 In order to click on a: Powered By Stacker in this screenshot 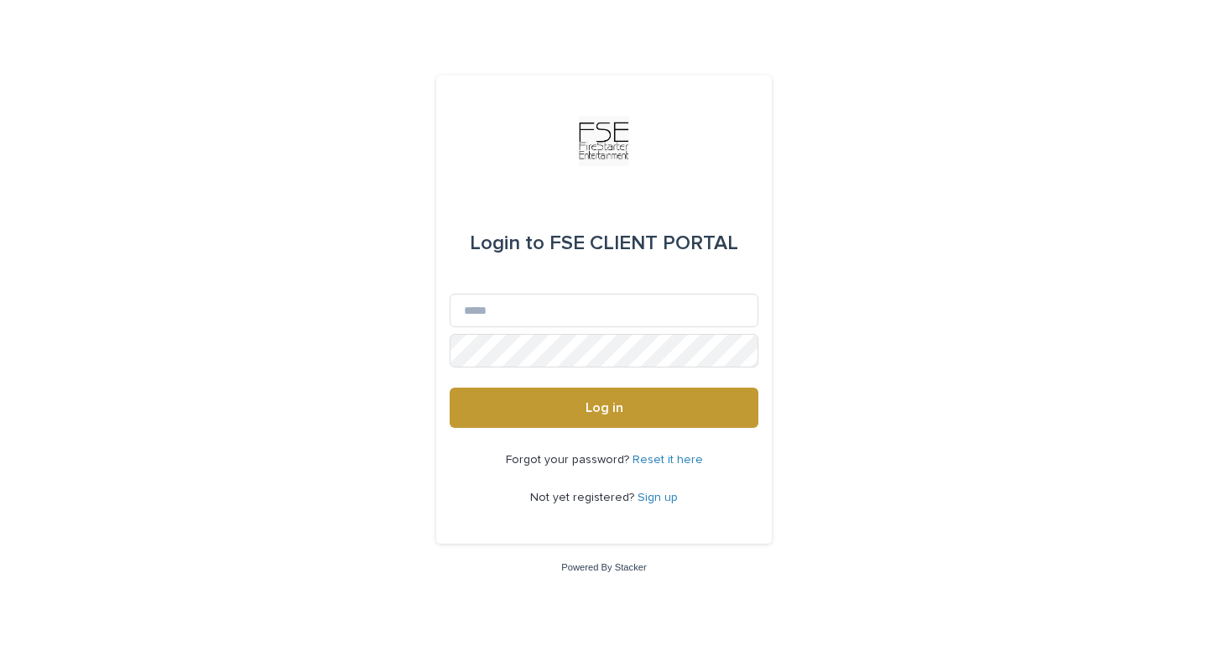, I will do `click(603, 567)`.